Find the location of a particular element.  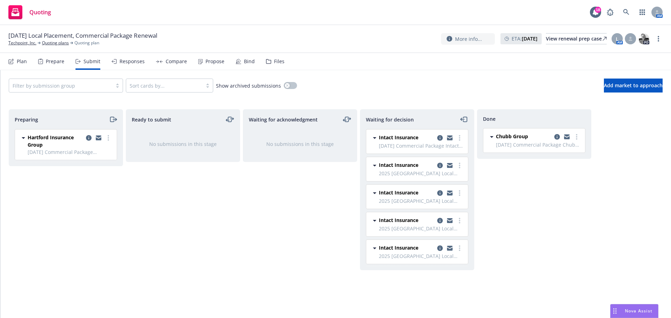

div: Compare is located at coordinates (176, 61).